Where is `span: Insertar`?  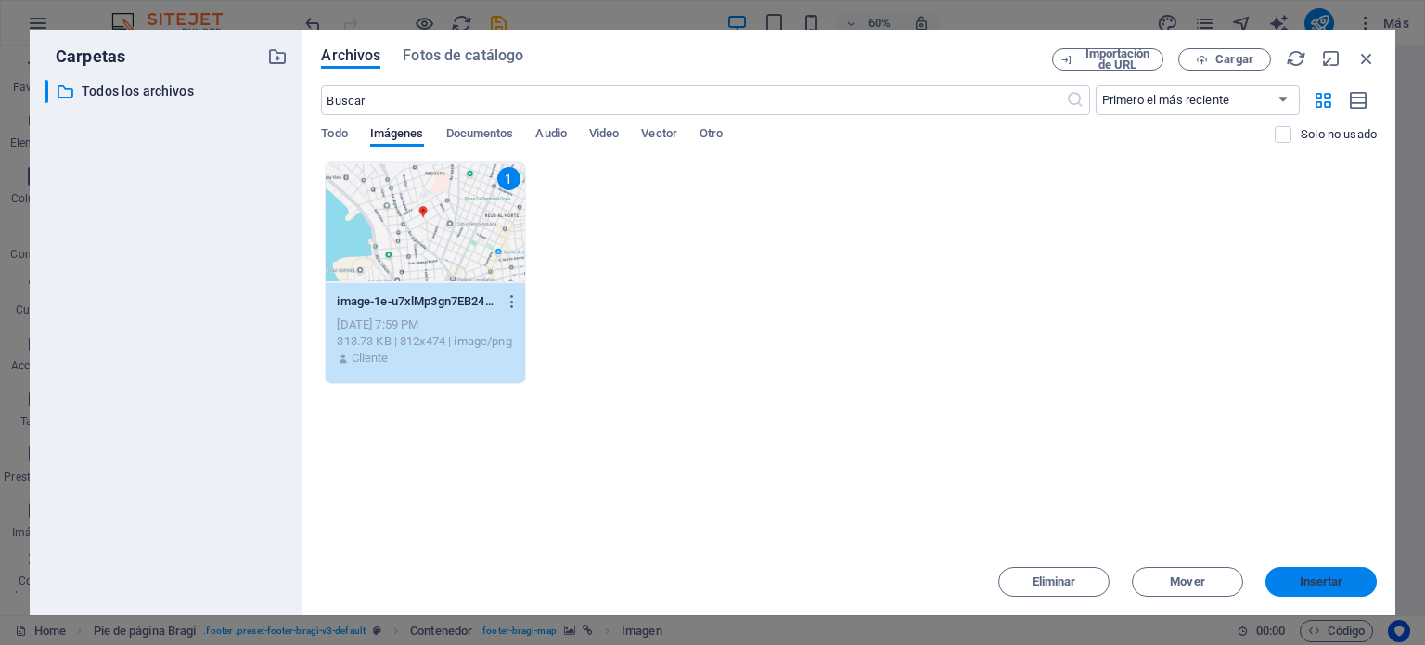 span: Insertar is located at coordinates (1321, 582).